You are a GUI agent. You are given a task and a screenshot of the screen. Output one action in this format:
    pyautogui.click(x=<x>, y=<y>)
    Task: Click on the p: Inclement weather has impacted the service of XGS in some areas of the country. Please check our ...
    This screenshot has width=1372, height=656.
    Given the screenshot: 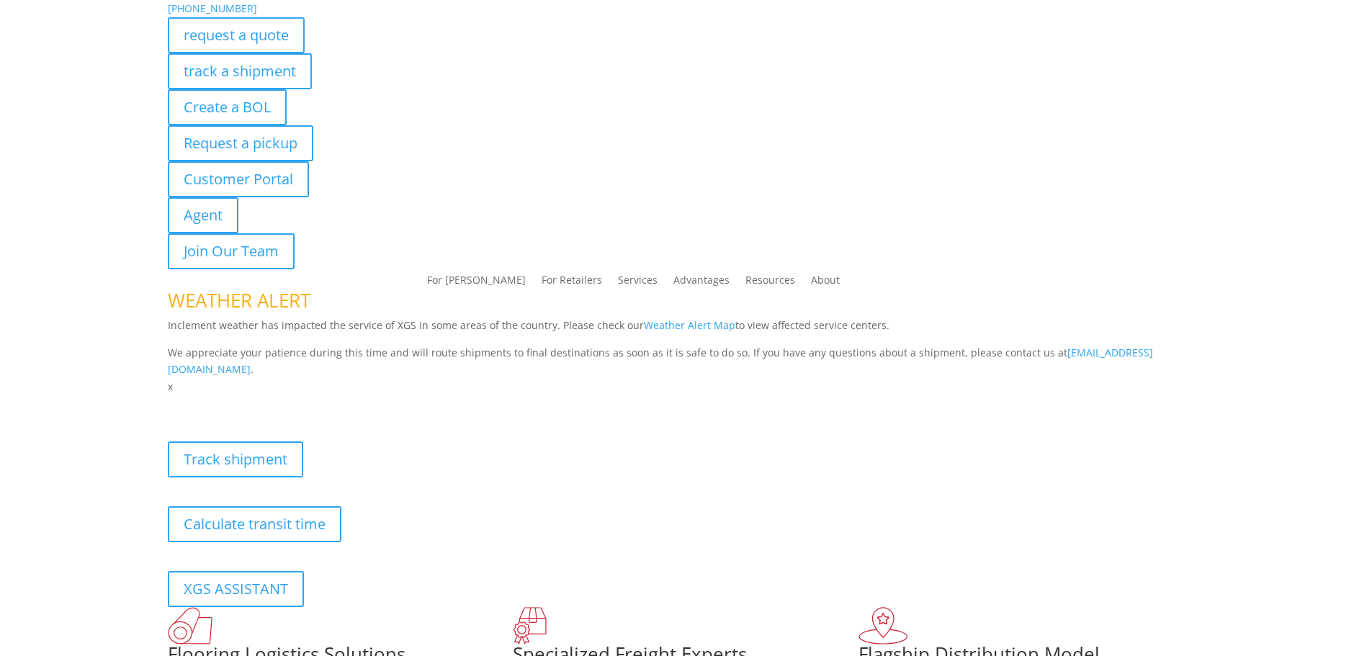 What is the action you would take?
    pyautogui.click(x=686, y=331)
    